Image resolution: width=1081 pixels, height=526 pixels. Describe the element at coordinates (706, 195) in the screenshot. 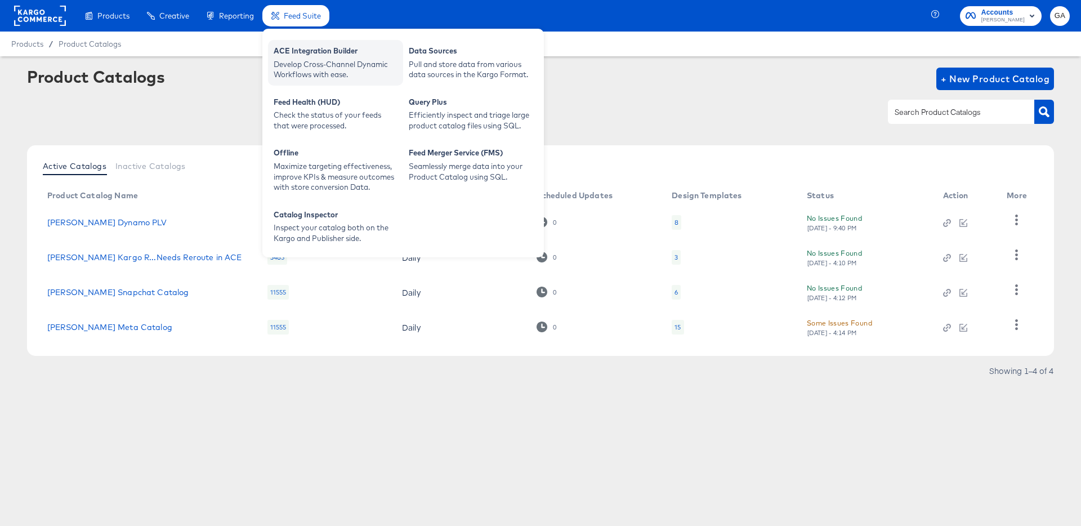

I see `div: Design Templates` at that location.